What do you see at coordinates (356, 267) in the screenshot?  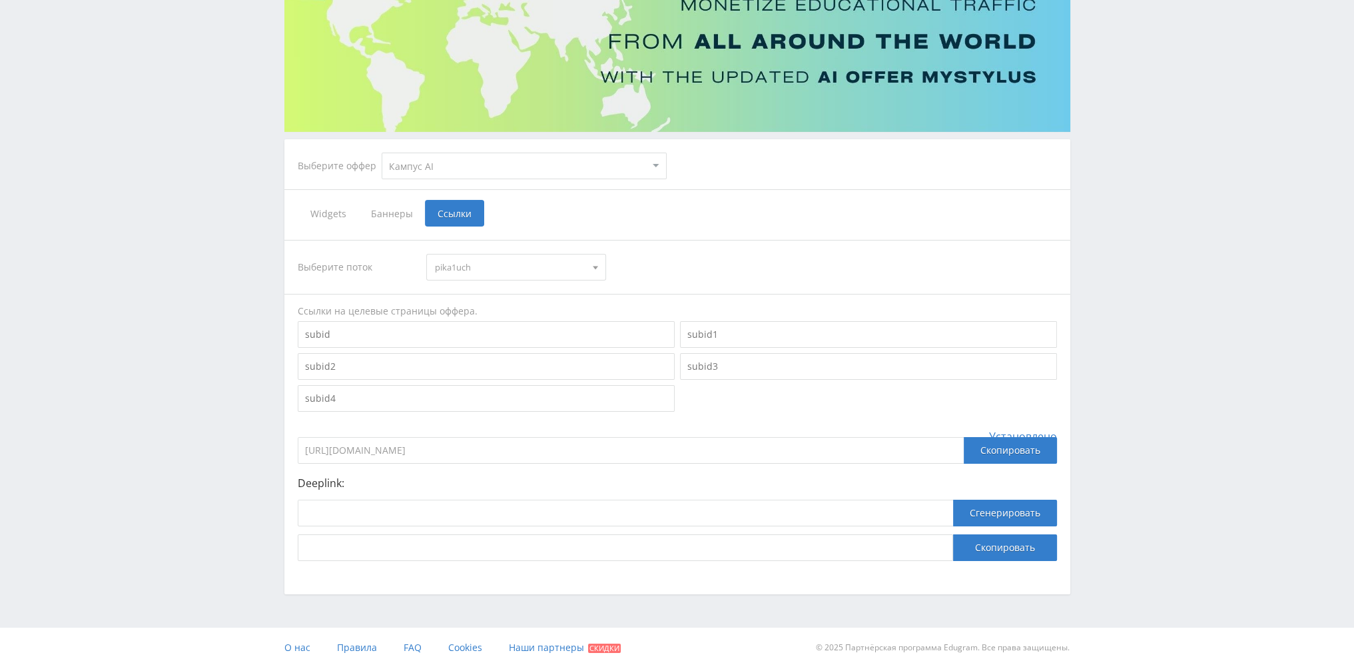 I see `div: Выберите поток` at bounding box center [356, 267].